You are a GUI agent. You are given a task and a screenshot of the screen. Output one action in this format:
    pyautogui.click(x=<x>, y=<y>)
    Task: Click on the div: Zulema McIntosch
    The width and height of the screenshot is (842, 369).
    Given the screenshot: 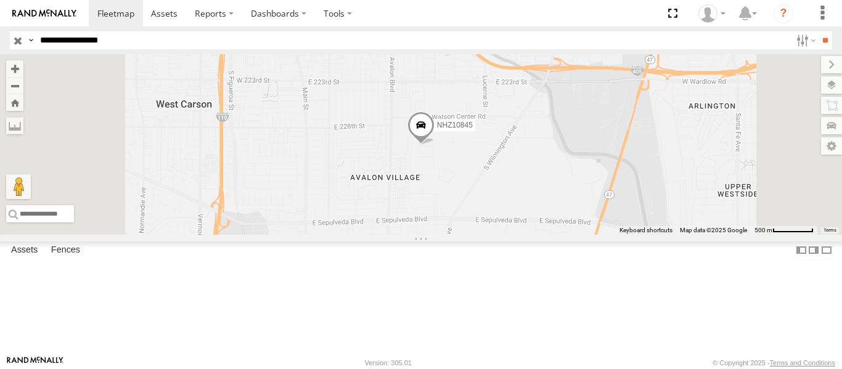 What is the action you would take?
    pyautogui.click(x=712, y=14)
    